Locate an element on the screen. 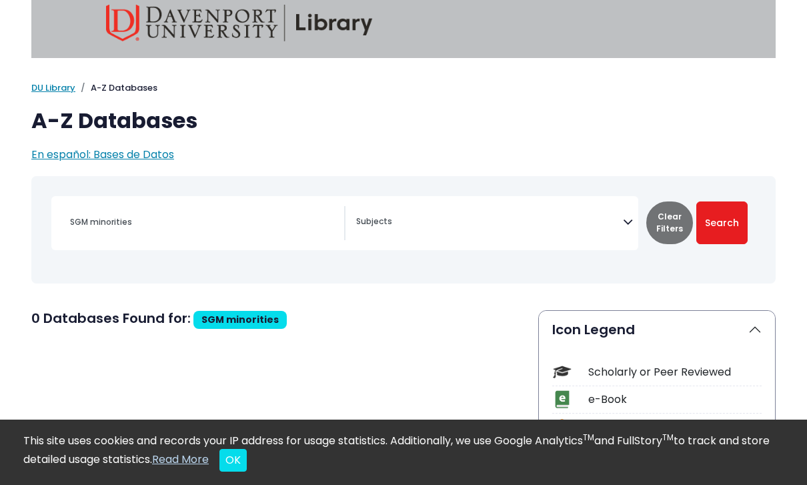  div: Scholarly or Peer Reviewed is located at coordinates (675, 372).